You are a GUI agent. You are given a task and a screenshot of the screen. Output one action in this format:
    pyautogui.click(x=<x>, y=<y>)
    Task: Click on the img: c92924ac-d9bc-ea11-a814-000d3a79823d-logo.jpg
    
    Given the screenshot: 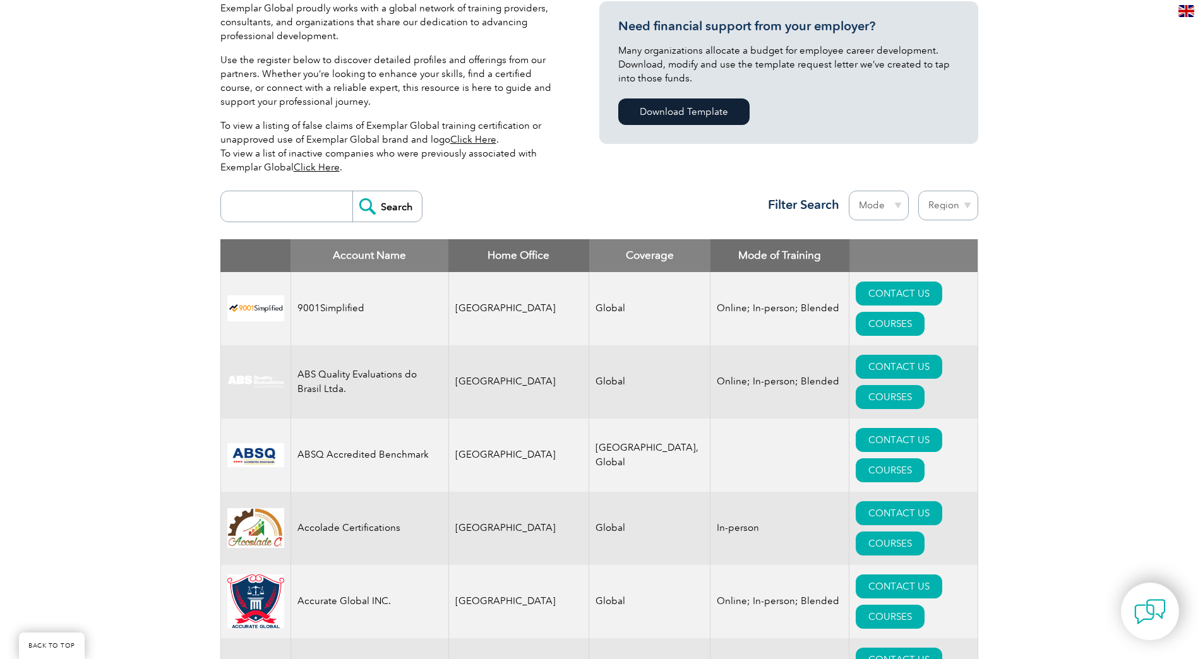 What is the action you would take?
    pyautogui.click(x=256, y=382)
    